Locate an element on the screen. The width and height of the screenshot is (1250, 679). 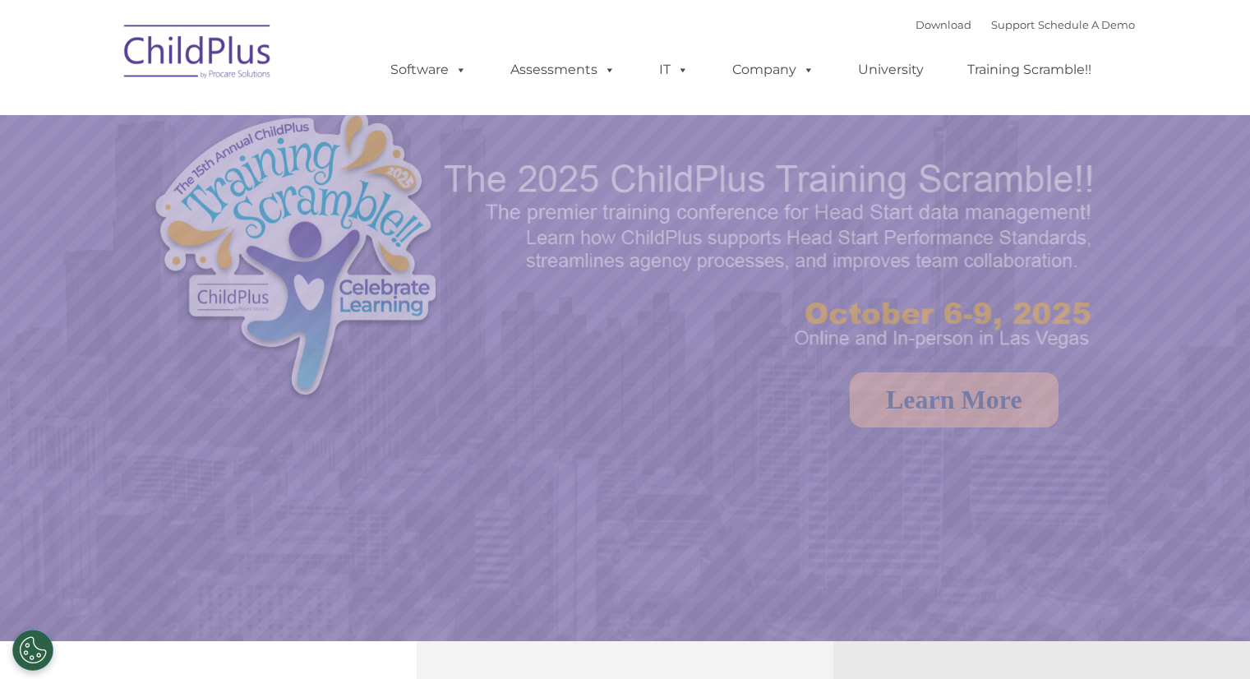
a: Schedule A Demo is located at coordinates (1087, 25).